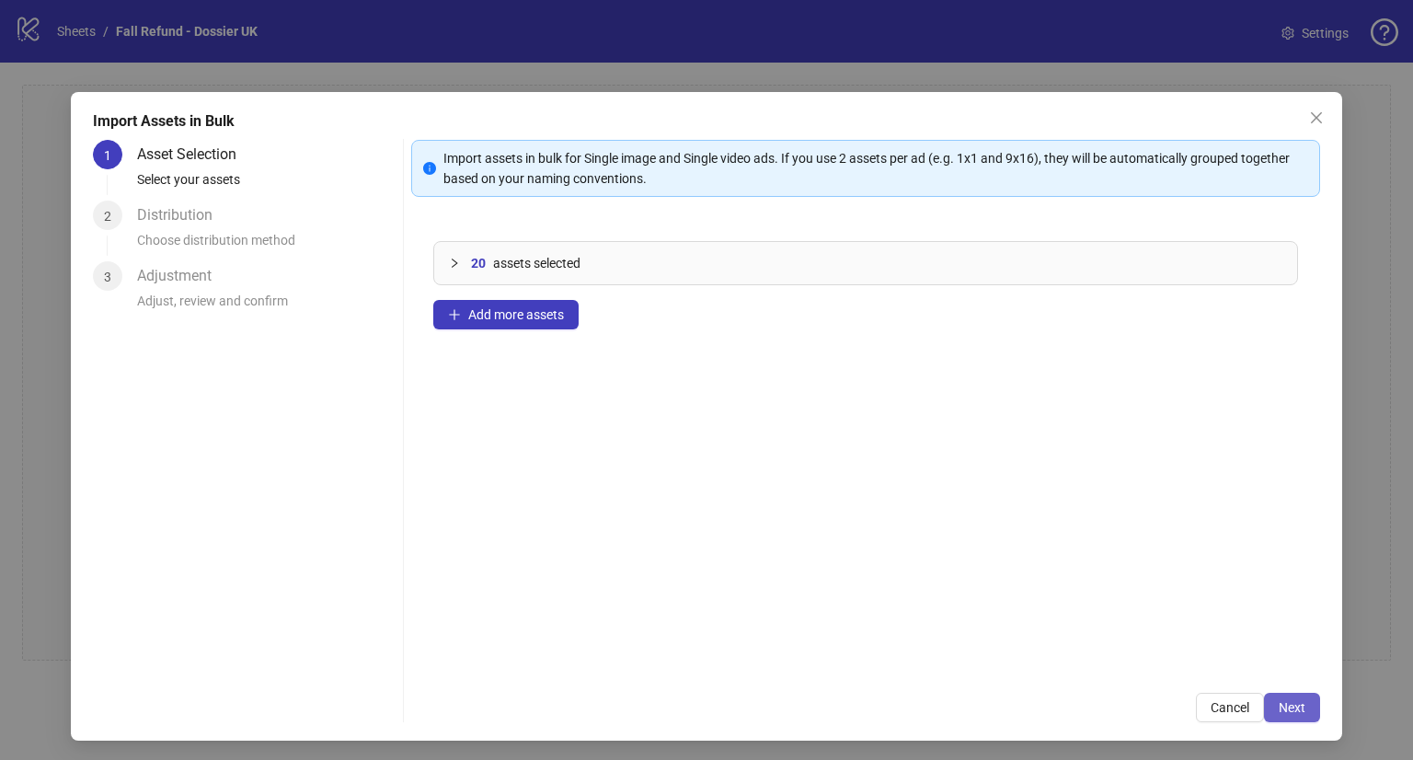 This screenshot has width=1413, height=760. I want to click on div: Asset Selection, so click(194, 155).